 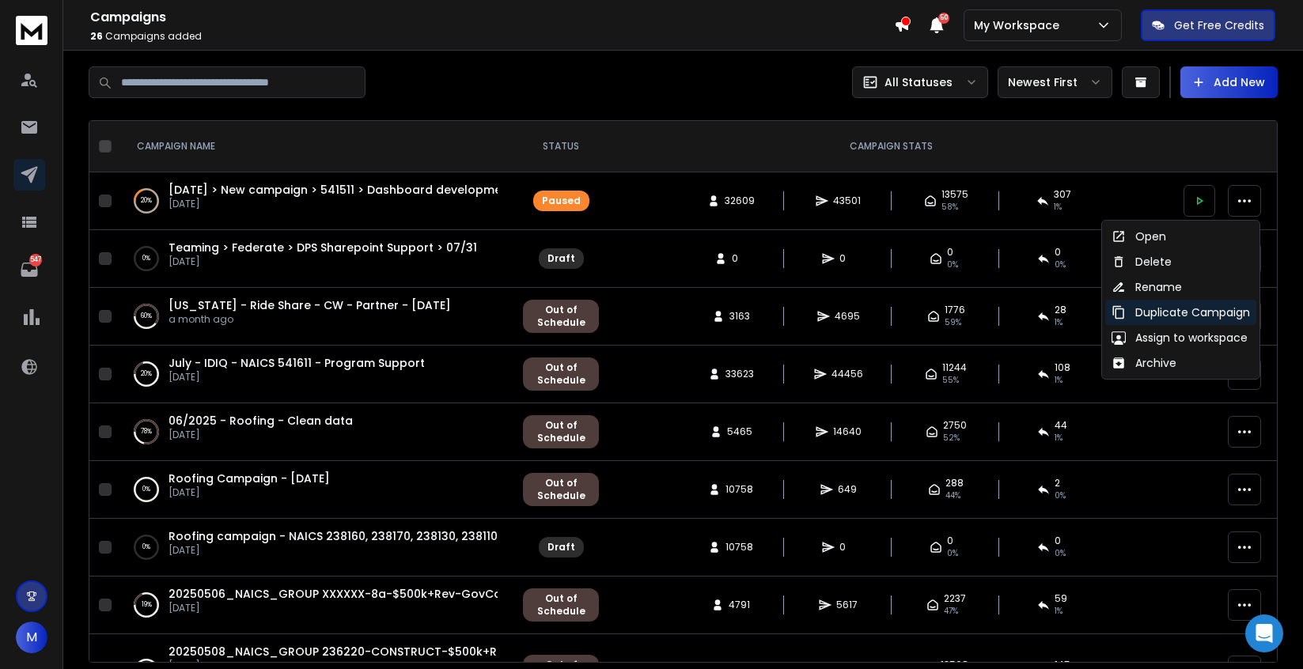 What do you see at coordinates (1061, 425) in the screenshot?
I see `span: 44` at bounding box center [1061, 425].